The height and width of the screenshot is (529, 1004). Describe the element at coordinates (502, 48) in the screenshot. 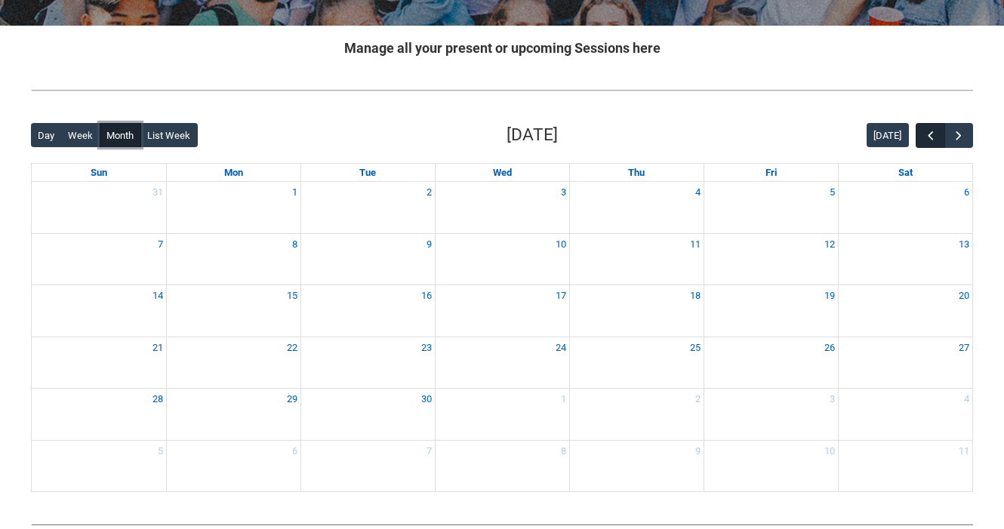

I see `h2: Manage all your present or upcoming Sessions here` at that location.